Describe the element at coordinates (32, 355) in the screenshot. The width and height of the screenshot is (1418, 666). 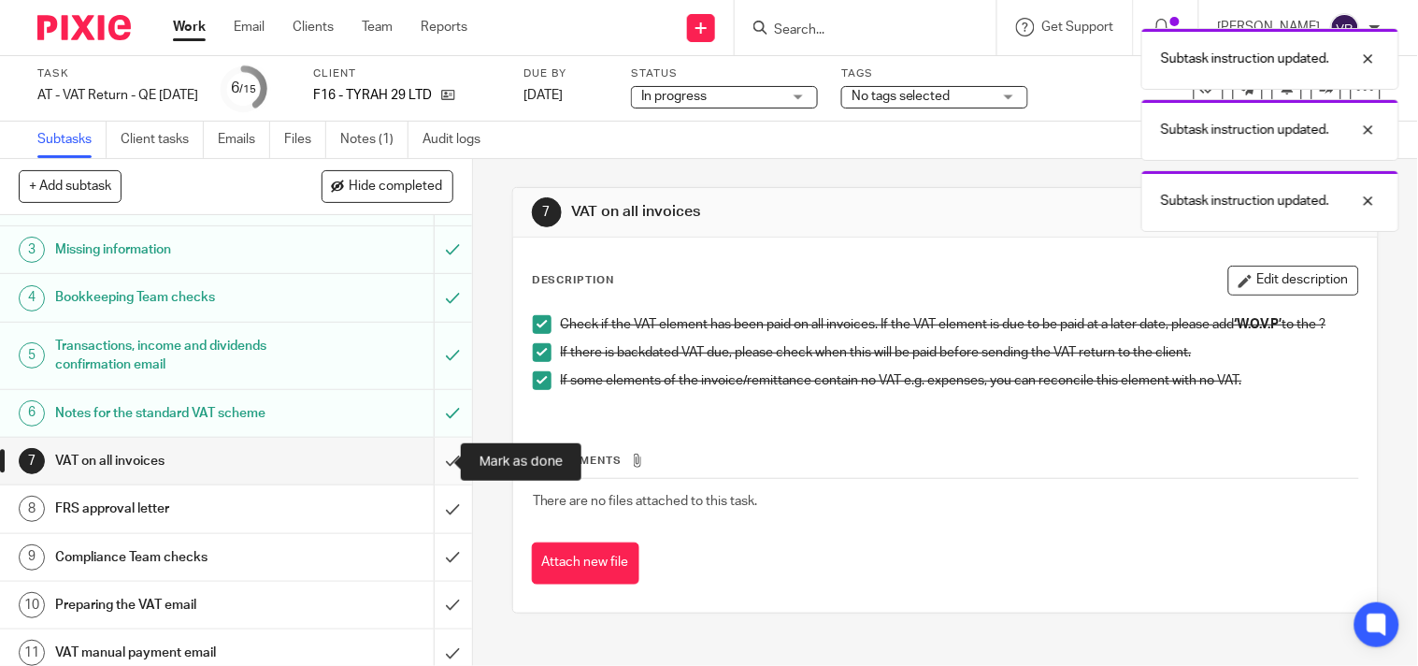
I see `div: 5` at that location.